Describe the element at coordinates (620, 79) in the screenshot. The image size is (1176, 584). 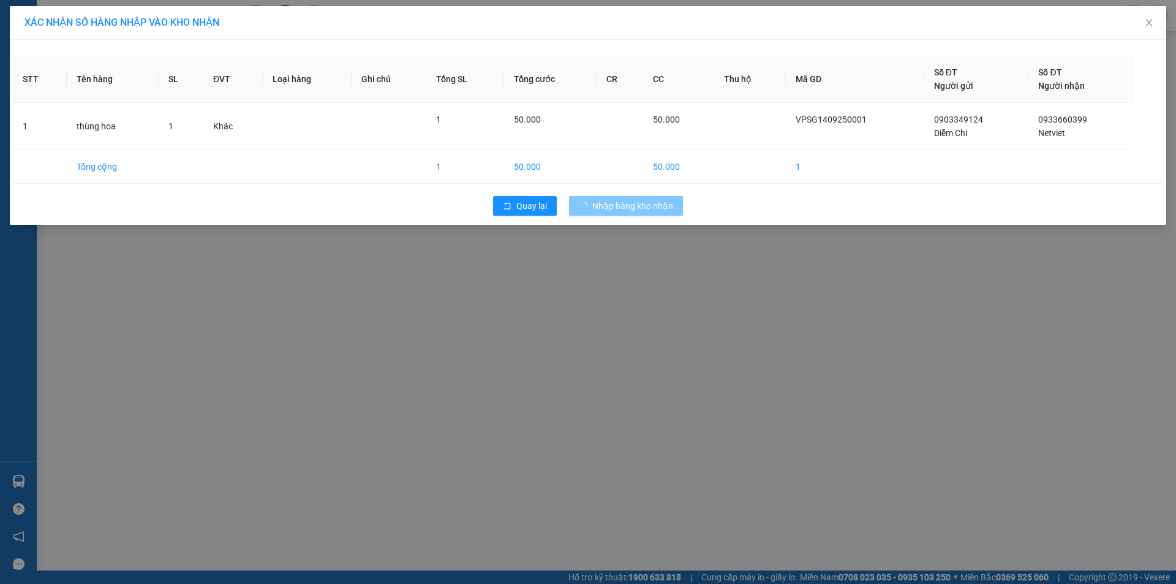
I see `th: CR` at that location.